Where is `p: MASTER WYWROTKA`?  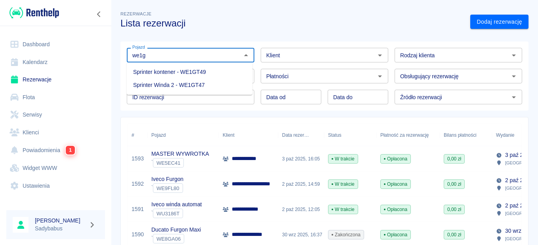
p: MASTER WYWROTKA is located at coordinates (180, 154).